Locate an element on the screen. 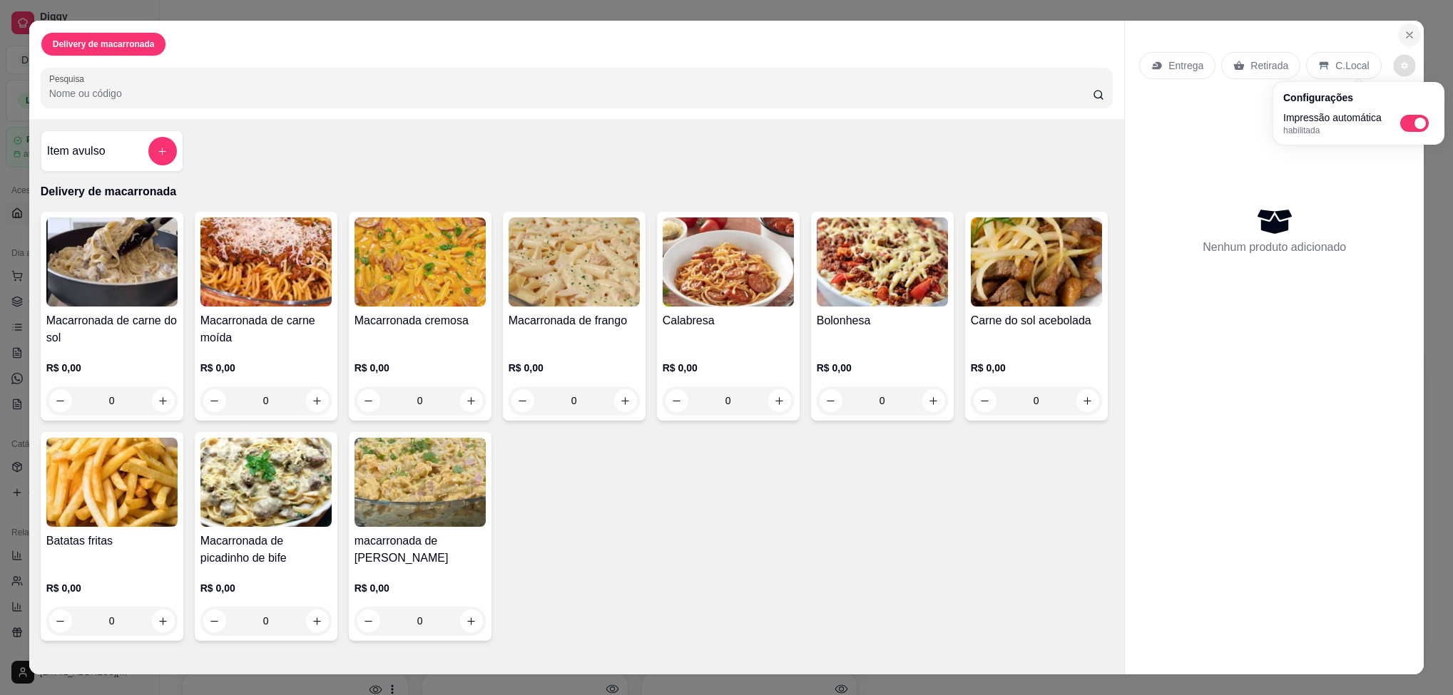  p: Configurações is located at coordinates (1359, 98).